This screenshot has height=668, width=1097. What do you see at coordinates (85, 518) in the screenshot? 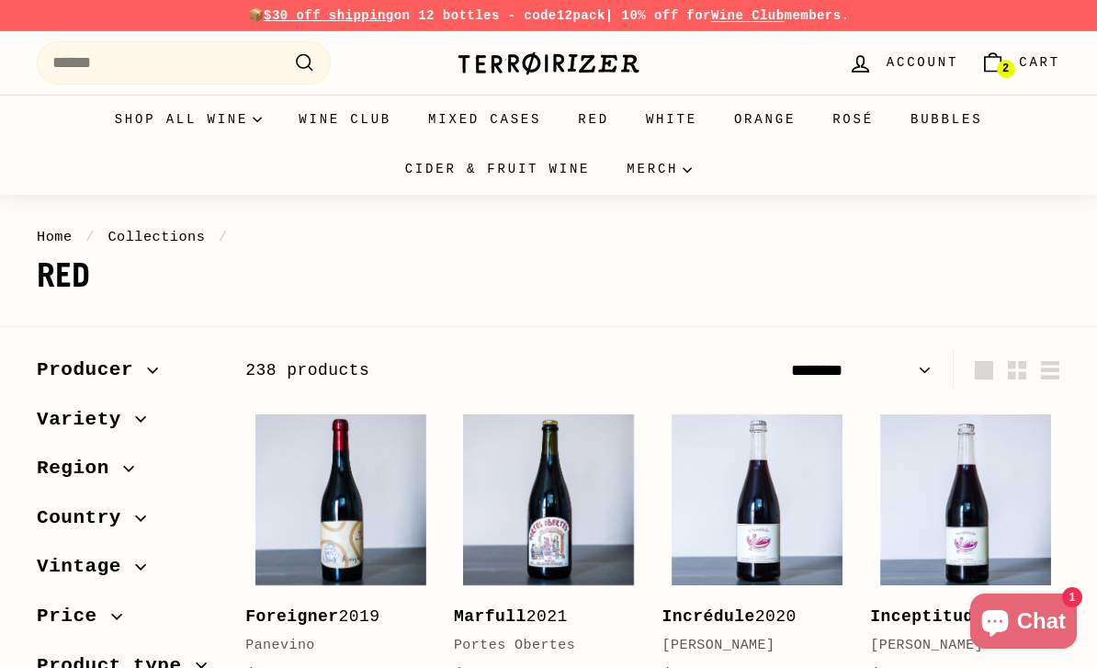
I see `span: Country` at bounding box center [85, 518].